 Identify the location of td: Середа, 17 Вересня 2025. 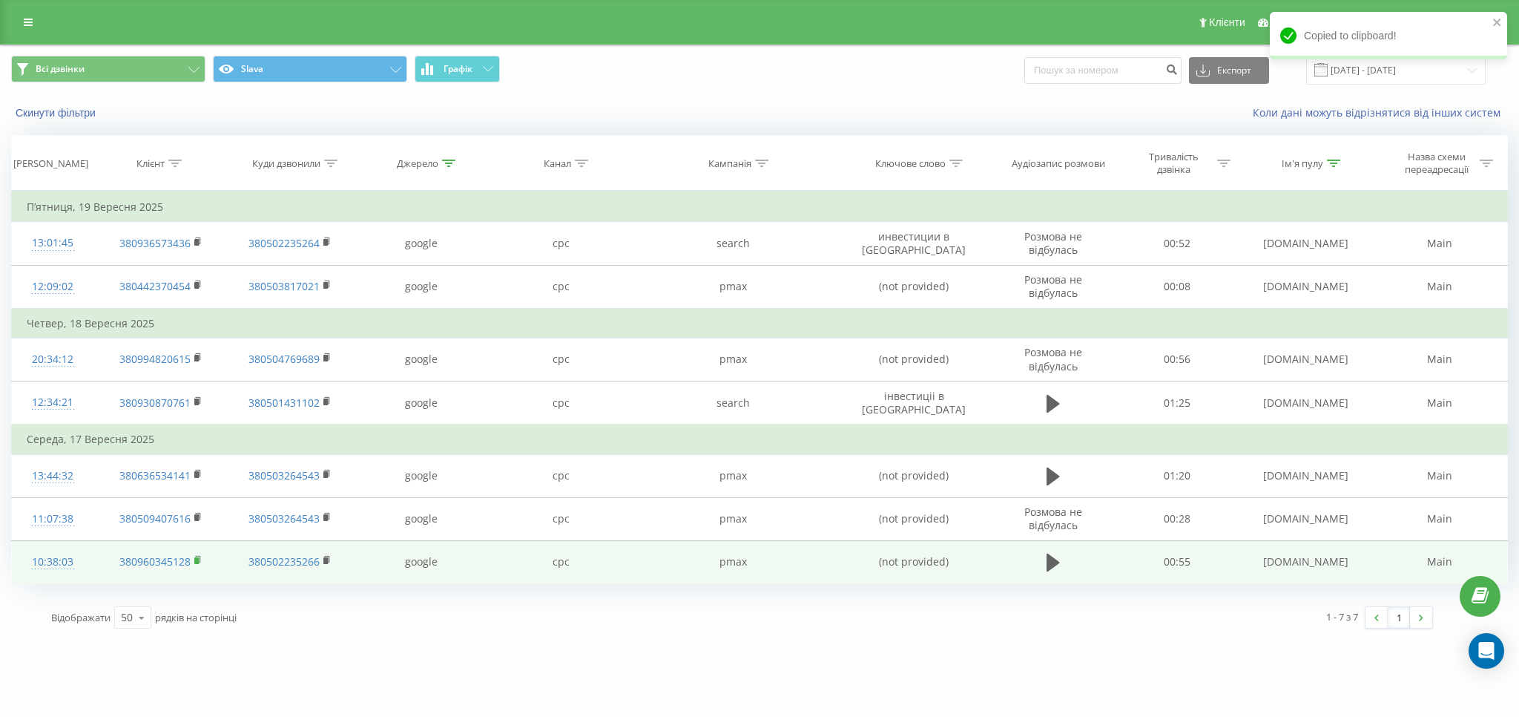
(760, 439).